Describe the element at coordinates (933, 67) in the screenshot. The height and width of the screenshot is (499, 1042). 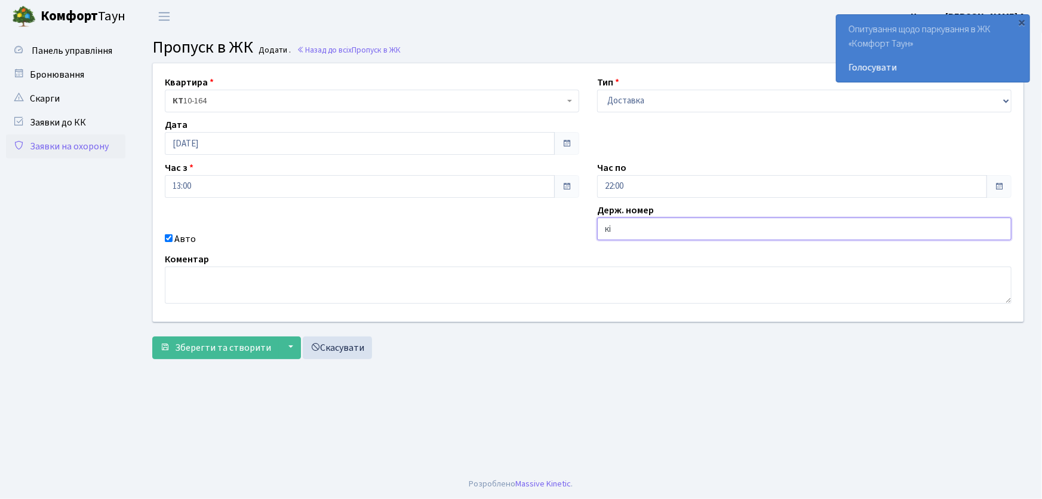
I see `a: Голосувати` at that location.